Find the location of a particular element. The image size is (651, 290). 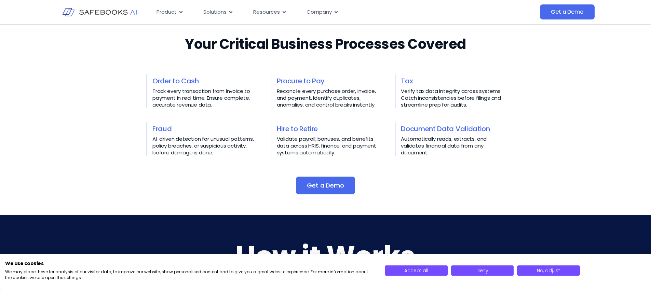

a: Hire to Retire is located at coordinates (297, 129).